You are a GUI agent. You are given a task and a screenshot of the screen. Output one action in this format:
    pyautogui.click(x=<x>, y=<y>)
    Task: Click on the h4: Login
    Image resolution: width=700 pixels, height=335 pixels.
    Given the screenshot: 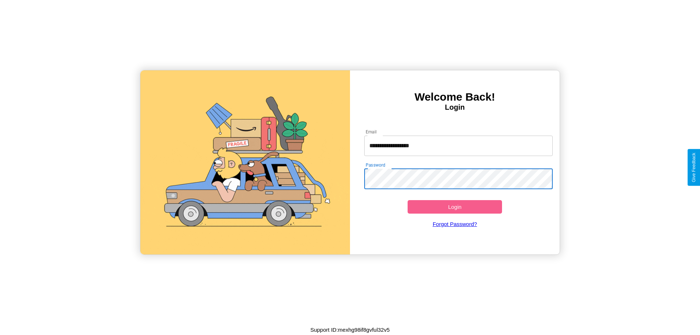 What is the action you would take?
    pyautogui.click(x=455, y=107)
    